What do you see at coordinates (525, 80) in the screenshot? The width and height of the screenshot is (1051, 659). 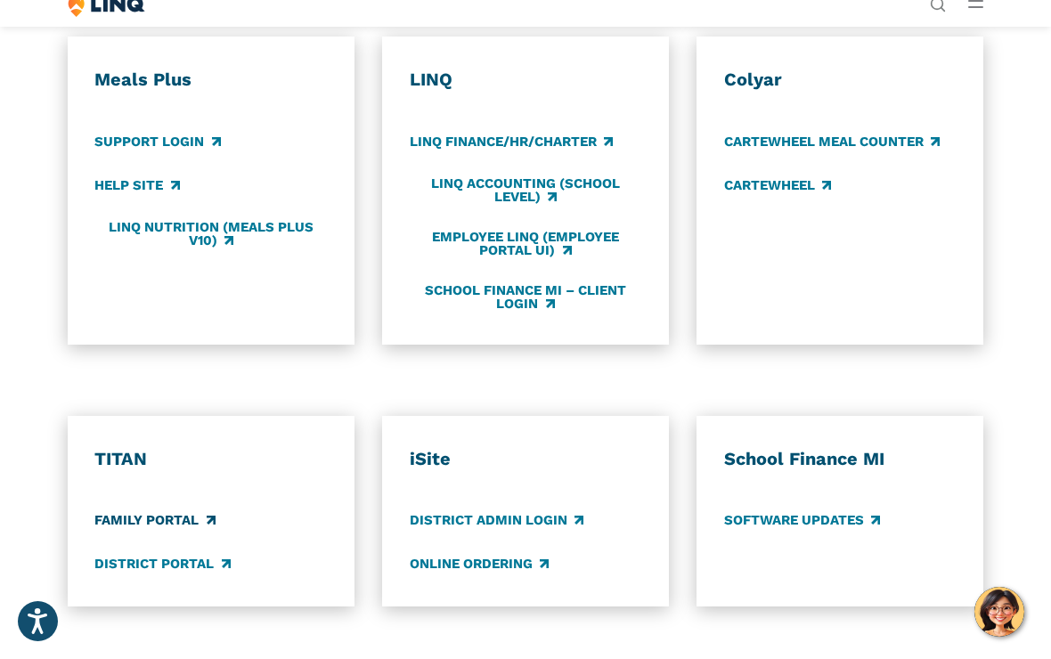 I see `h3: LINQ` at bounding box center [525, 80].